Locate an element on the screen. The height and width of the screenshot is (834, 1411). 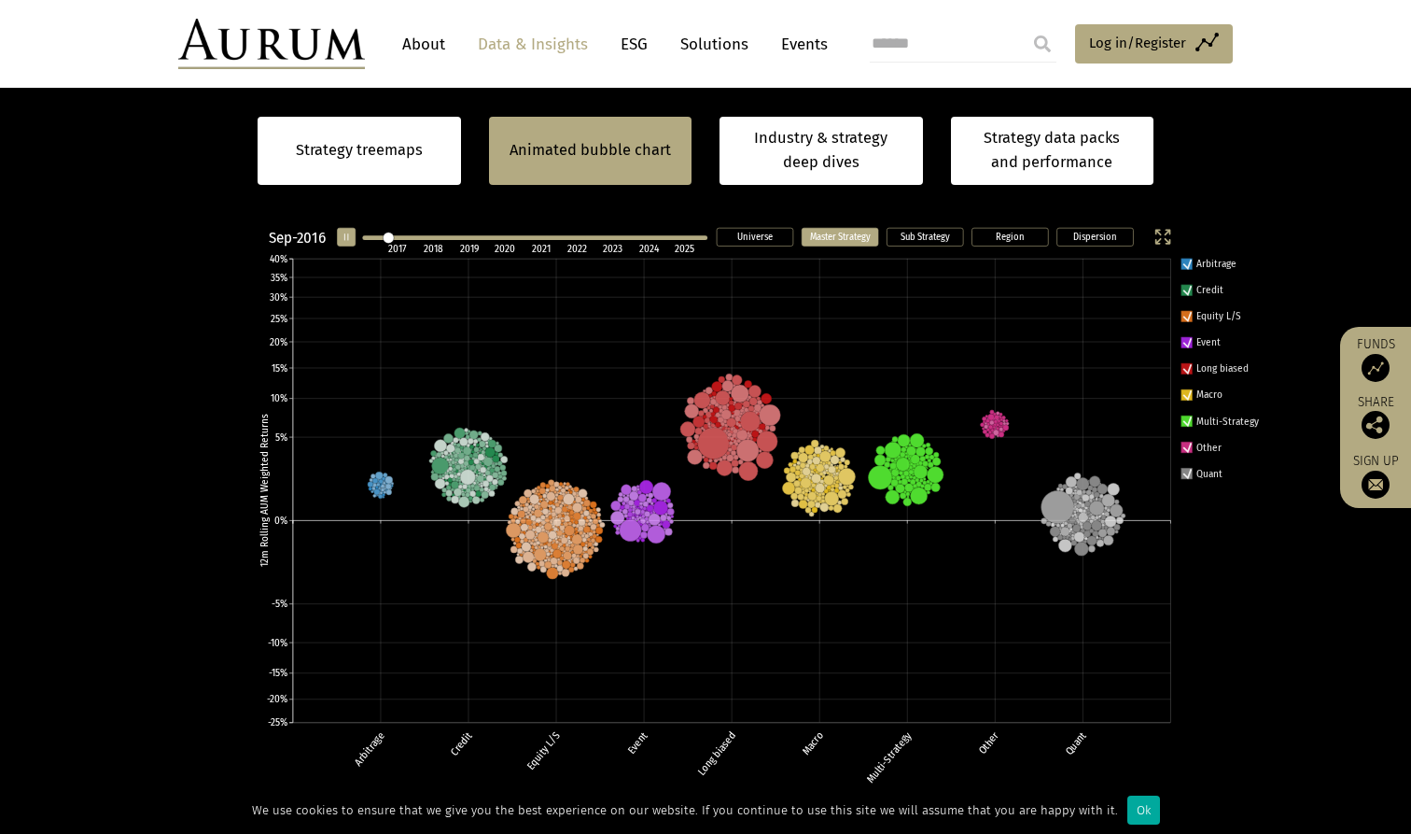
a: Events is located at coordinates (800, 44).